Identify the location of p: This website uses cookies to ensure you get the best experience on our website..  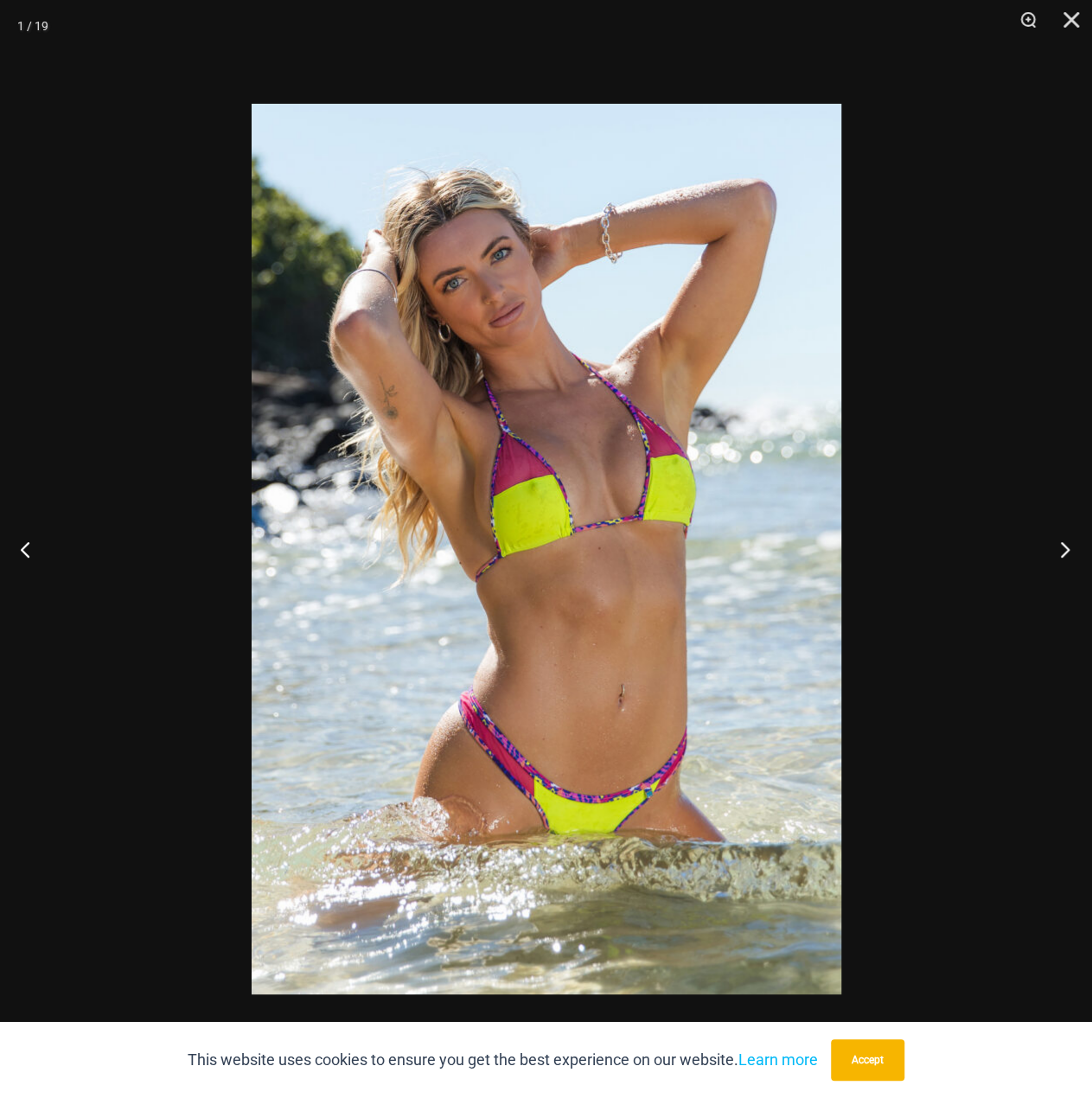
(502, 1060).